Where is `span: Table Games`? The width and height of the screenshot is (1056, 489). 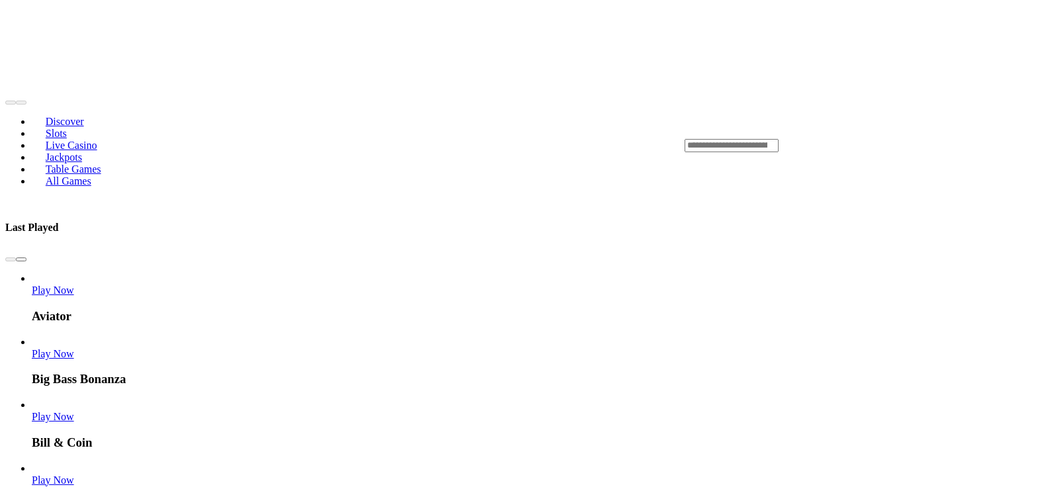 span: Table Games is located at coordinates (73, 169).